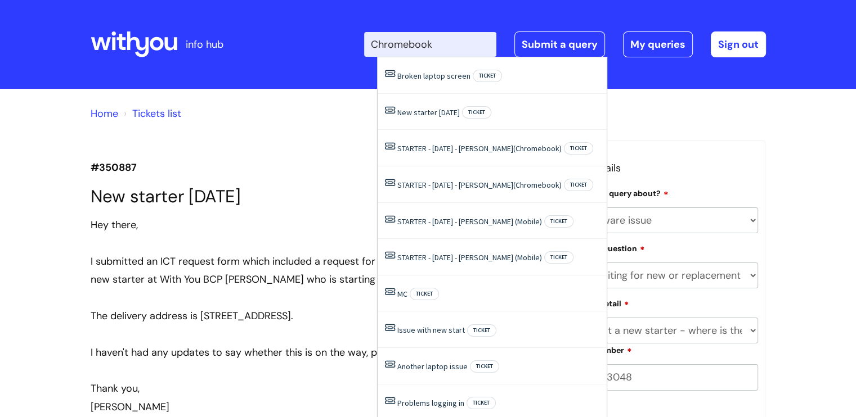 The width and height of the screenshot is (856, 417). I want to click on a: Tickets list, so click(156, 114).